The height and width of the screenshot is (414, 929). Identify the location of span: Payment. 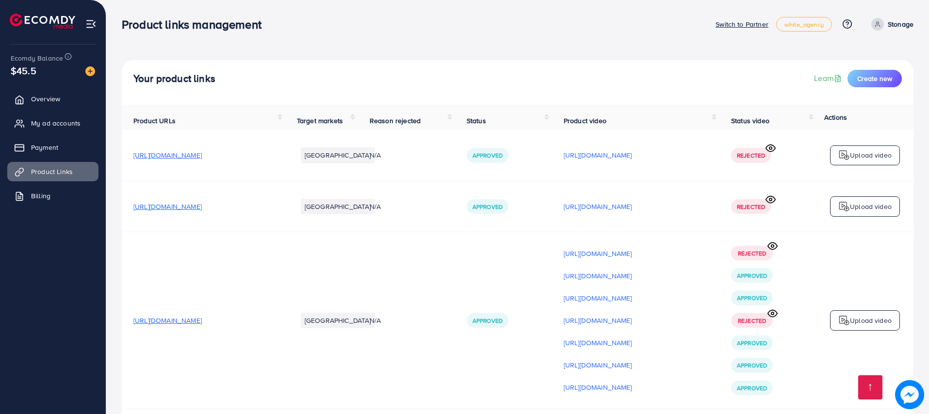
(45, 147).